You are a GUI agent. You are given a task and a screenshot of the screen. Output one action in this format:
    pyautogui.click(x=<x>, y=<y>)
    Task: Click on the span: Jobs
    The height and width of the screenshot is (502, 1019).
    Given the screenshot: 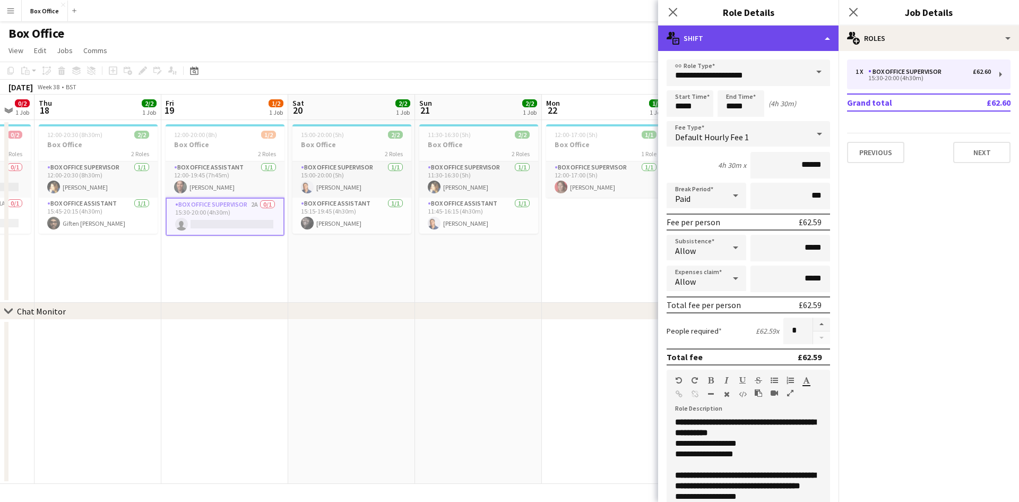 What is the action you would take?
    pyautogui.click(x=65, y=50)
    